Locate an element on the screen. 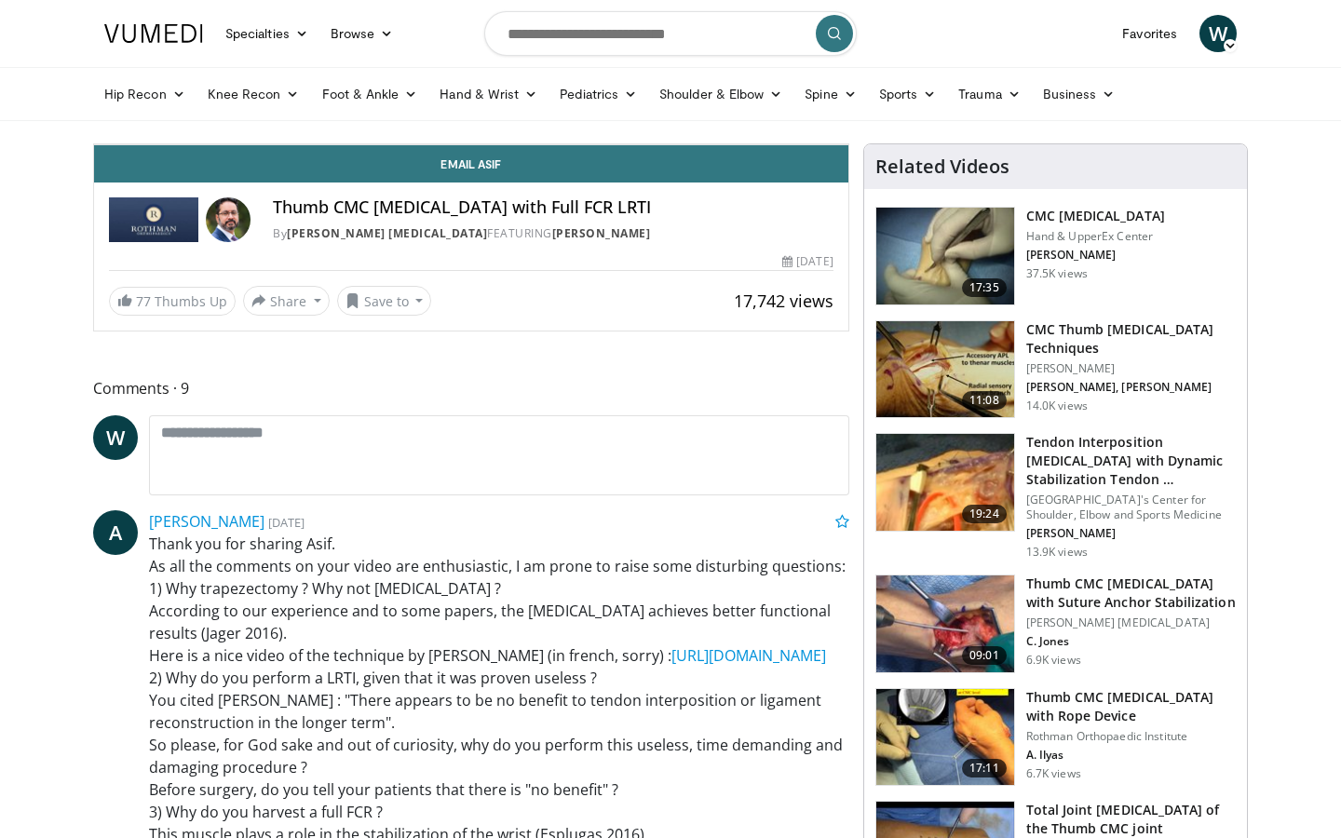  span: 09:01 is located at coordinates (984, 656).